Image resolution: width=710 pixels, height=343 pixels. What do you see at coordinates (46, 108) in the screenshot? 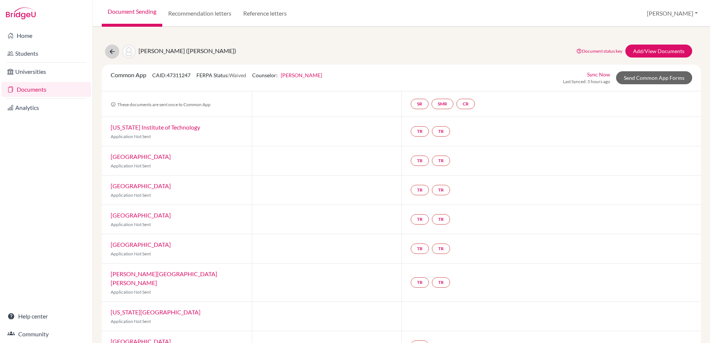
I see `a: Analytics` at bounding box center [46, 108].